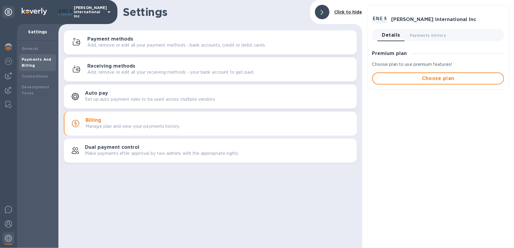 The width and height of the screenshot is (514, 248). What do you see at coordinates (133, 126) in the screenshot?
I see `p: Manage plan and view your payments history.` at bounding box center [133, 126].